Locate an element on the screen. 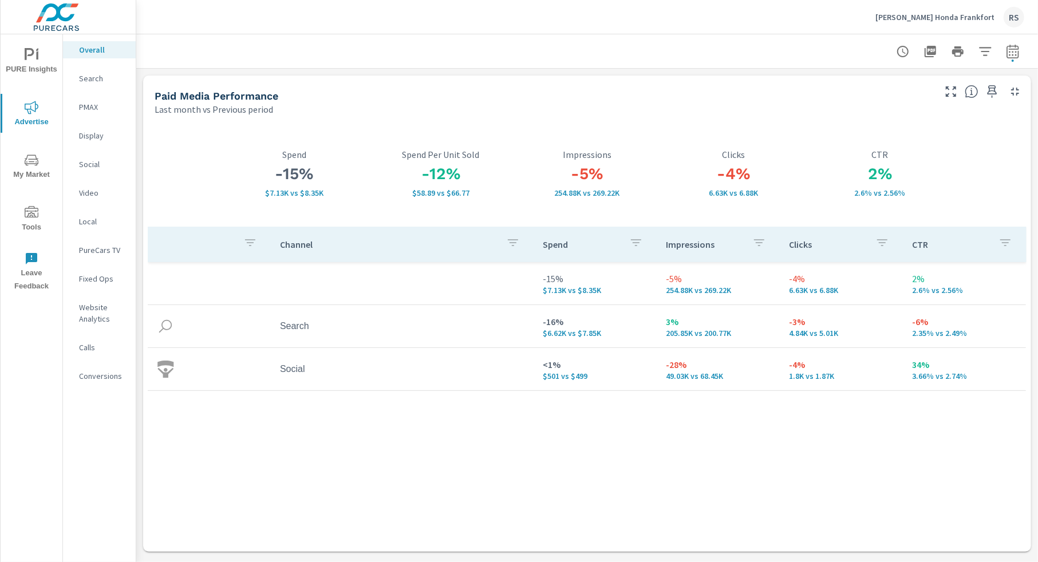 The height and width of the screenshot is (562, 1038). h5: Paid Media Performance is located at coordinates (216, 96).